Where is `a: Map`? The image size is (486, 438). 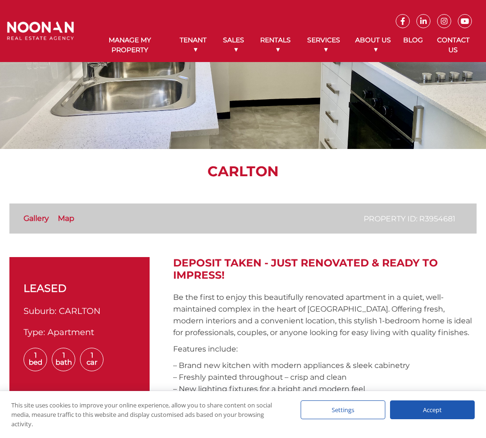
a: Map is located at coordinates (66, 218).